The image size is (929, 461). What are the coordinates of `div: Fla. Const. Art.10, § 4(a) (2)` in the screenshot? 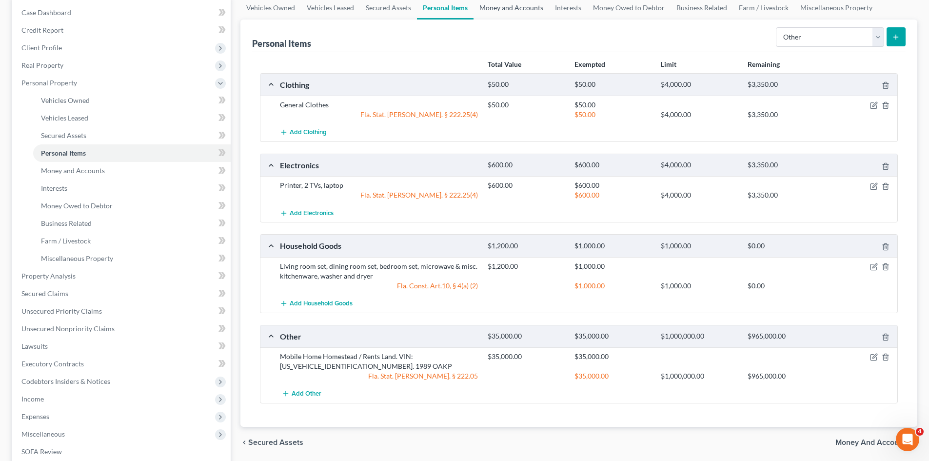 It's located at (379, 286).